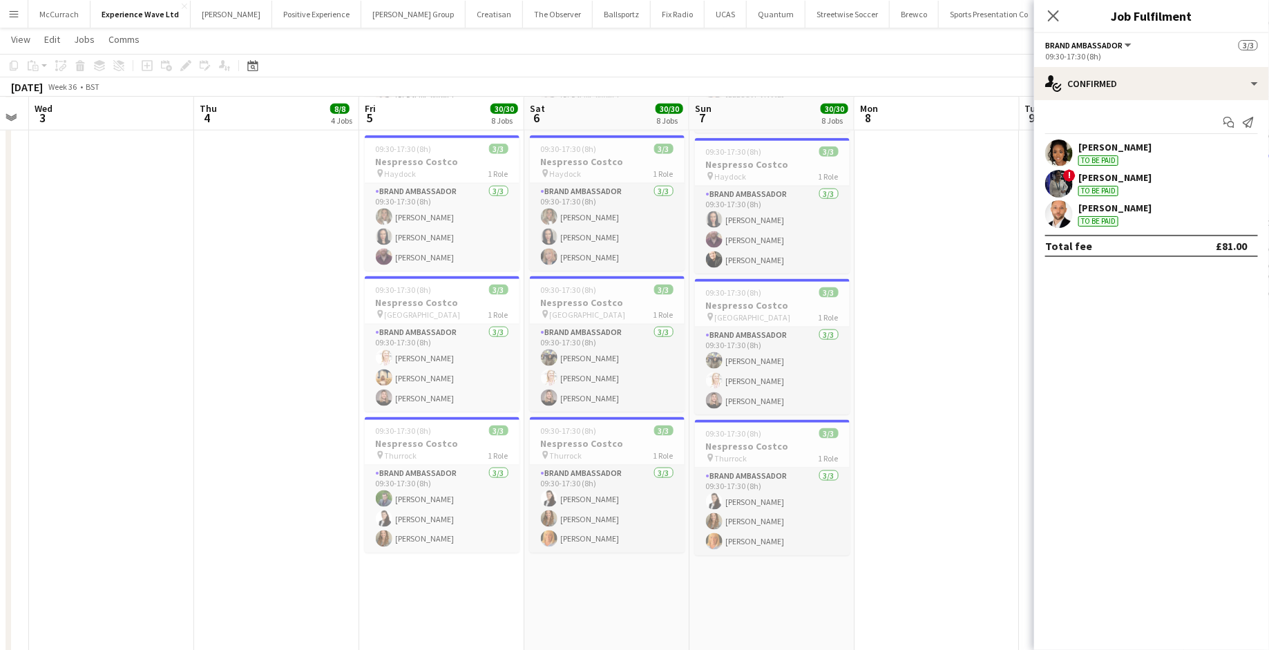  I want to click on a: Comms, so click(124, 39).